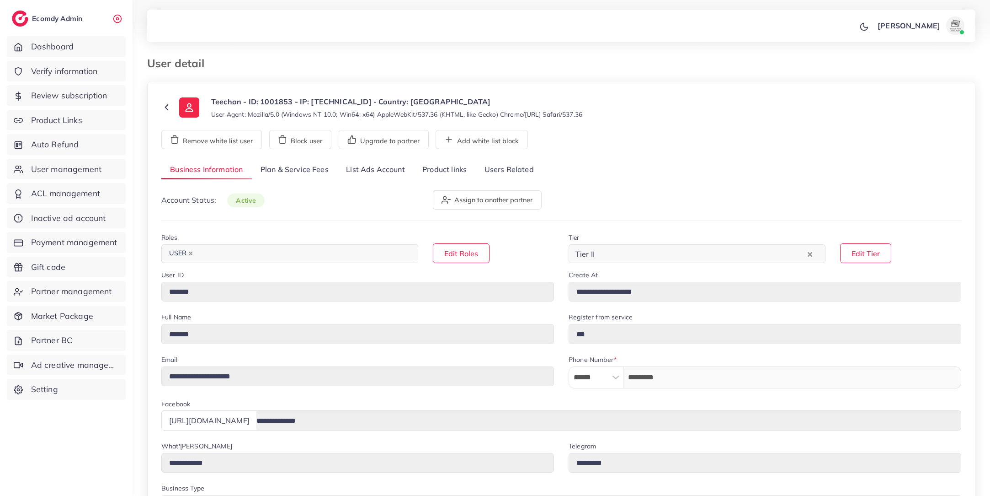 The image size is (990, 496). Describe the element at coordinates (583, 275) in the screenshot. I see `label: Create At` at that location.